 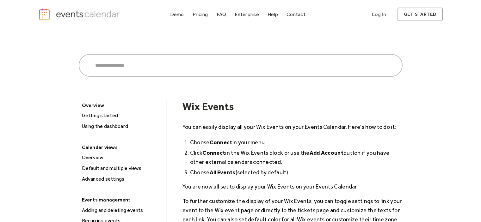 I want to click on a: home, so click(x=80, y=14).